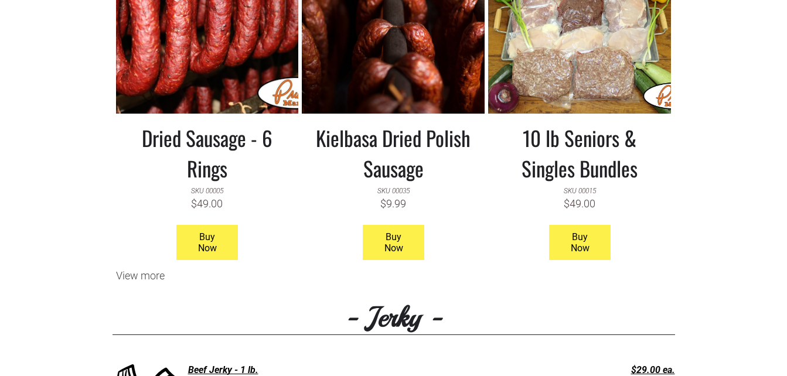 Image resolution: width=787 pixels, height=376 pixels. I want to click on div: Beef Jerky - 1 lb., so click(335, 370).